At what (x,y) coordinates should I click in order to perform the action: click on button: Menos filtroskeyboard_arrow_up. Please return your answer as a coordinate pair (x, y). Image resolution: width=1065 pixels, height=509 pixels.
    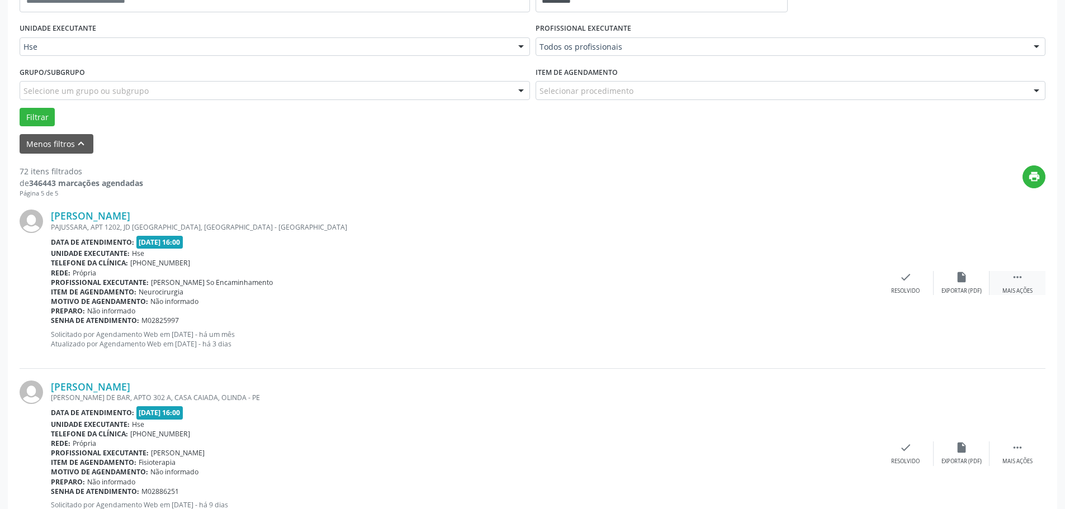
    Looking at the image, I should click on (56, 144).